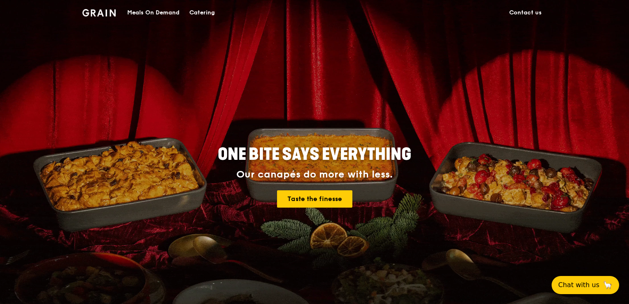  I want to click on a: Taste the finesse, so click(314, 199).